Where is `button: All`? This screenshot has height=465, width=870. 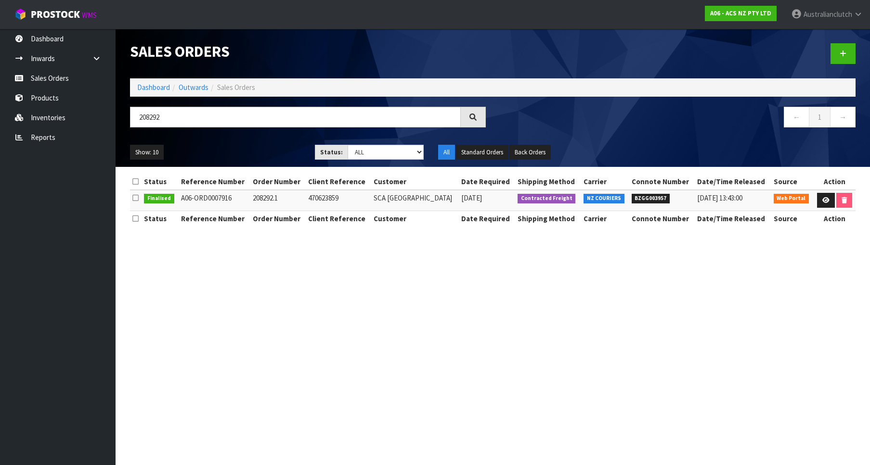 button: All is located at coordinates (446, 153).